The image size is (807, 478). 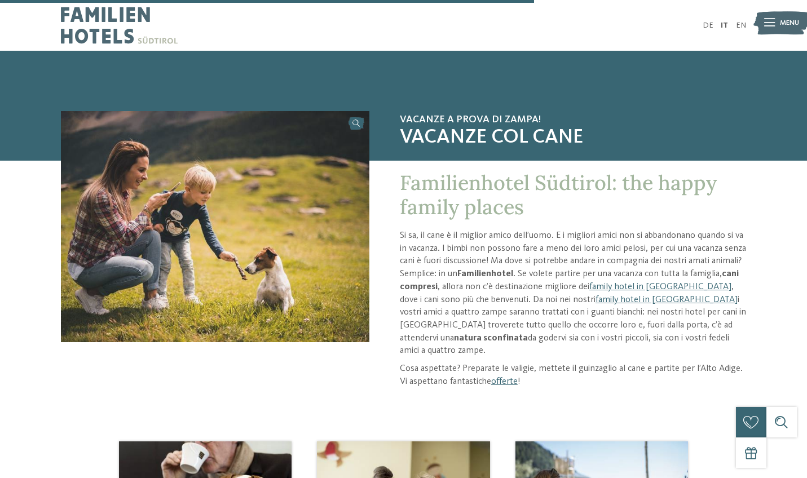 I want to click on a: DE, so click(x=708, y=25).